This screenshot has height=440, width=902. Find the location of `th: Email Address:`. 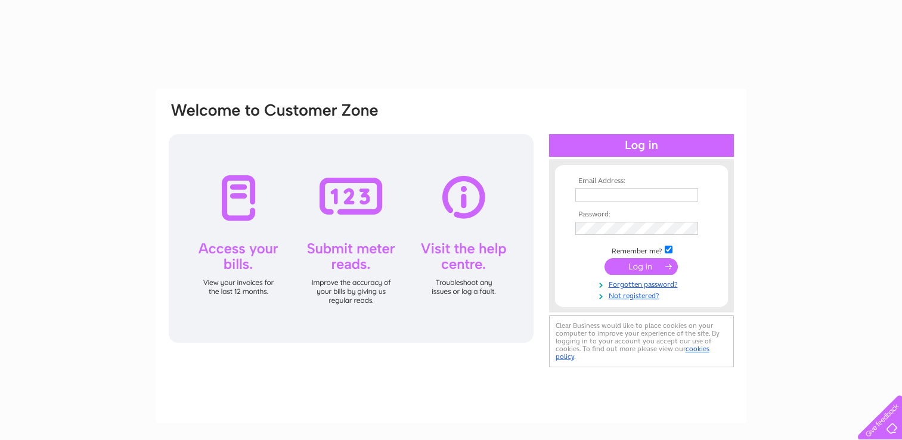

th: Email Address: is located at coordinates (642, 181).